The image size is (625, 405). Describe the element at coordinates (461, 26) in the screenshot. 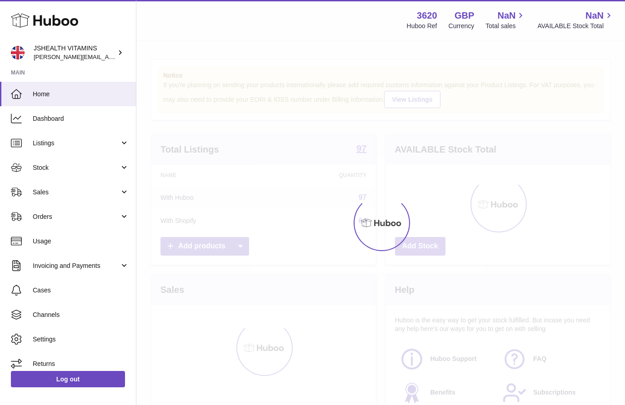

I see `div: Currency` at that location.